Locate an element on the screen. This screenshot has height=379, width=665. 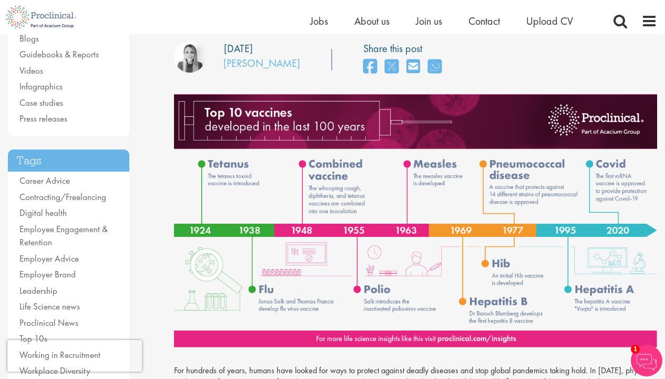
span: Join us is located at coordinates (429, 21).